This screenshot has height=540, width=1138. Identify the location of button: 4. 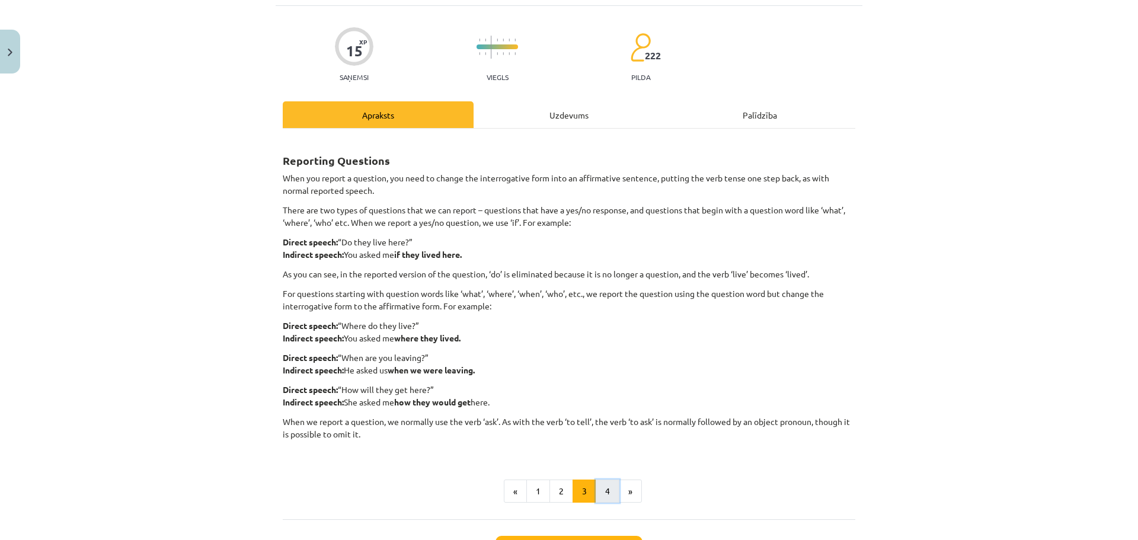
(608, 491).